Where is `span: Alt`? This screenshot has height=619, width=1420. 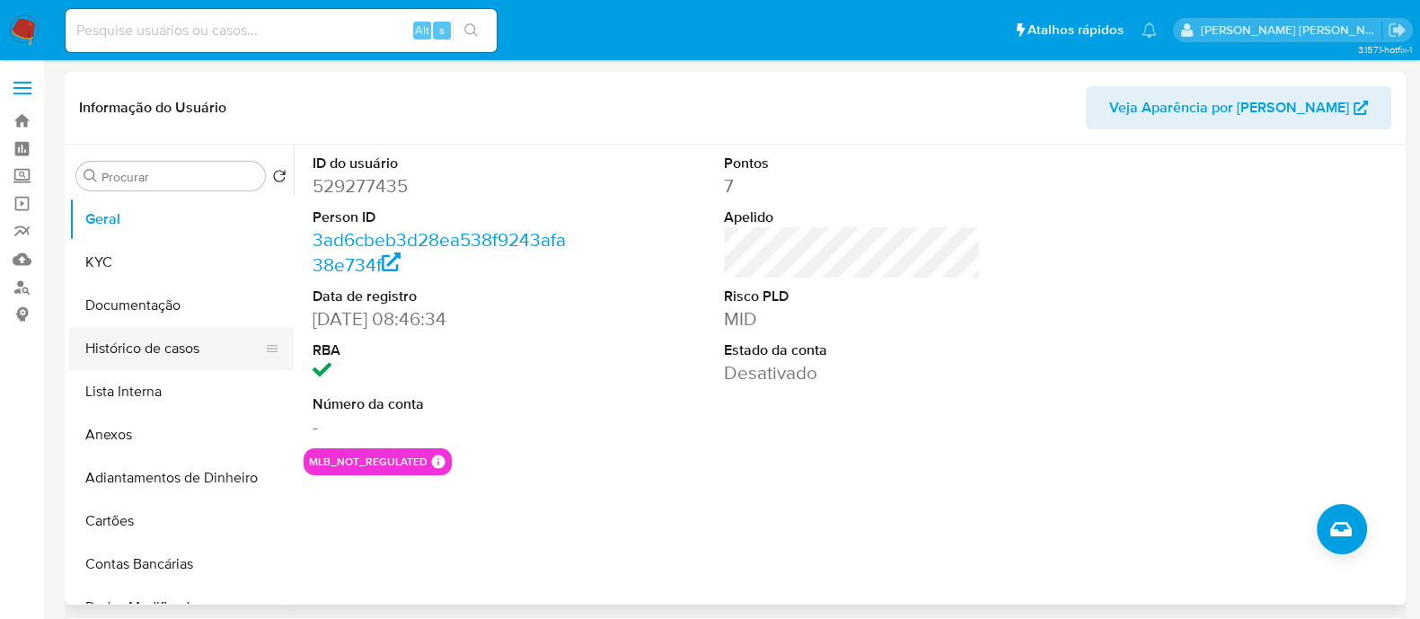
span: Alt is located at coordinates (422, 30).